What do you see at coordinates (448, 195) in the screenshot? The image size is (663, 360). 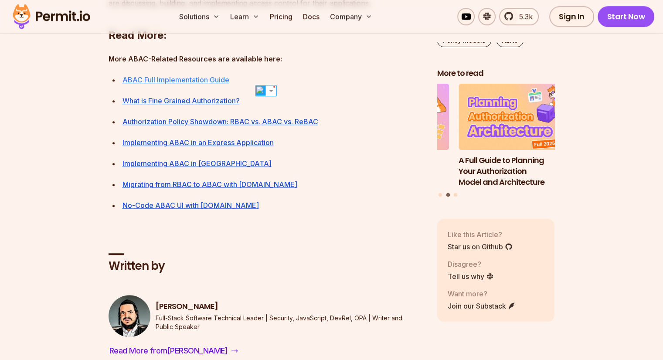 I see `button: Go to slide 2` at bounding box center [448, 195].